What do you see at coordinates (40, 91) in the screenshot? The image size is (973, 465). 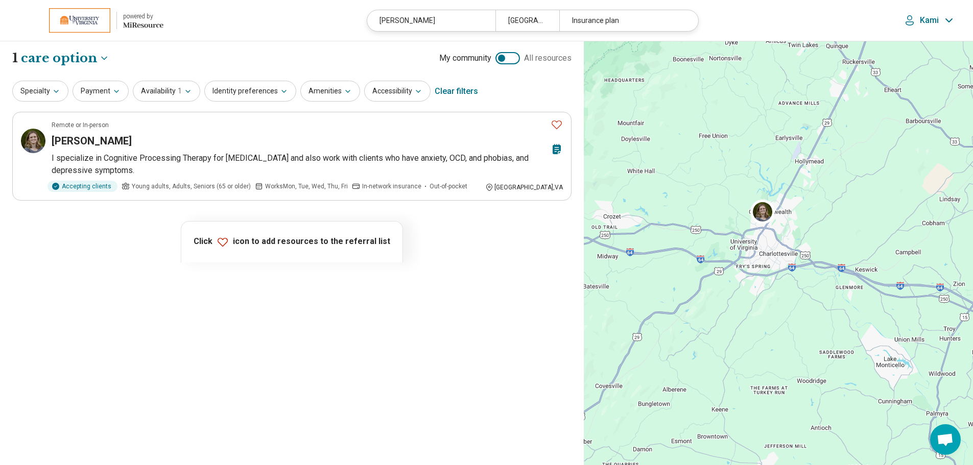 I see `button: Specialty` at bounding box center [40, 91].